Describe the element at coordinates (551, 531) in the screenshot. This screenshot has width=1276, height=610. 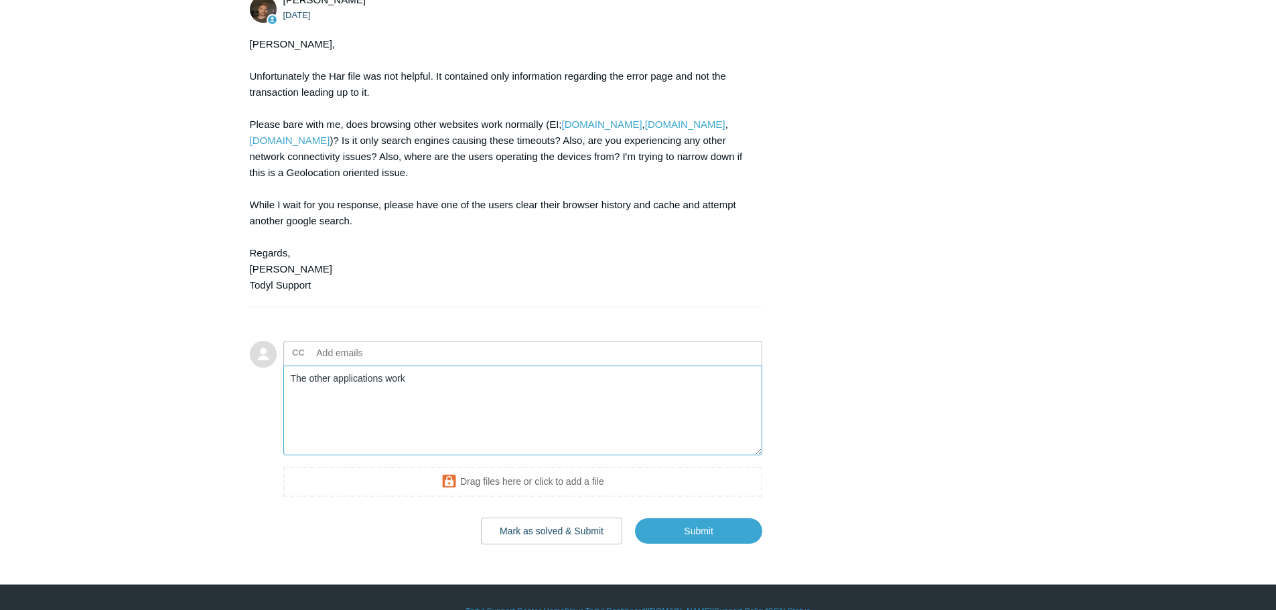
I see `button: Mark as solved & Submit` at that location.